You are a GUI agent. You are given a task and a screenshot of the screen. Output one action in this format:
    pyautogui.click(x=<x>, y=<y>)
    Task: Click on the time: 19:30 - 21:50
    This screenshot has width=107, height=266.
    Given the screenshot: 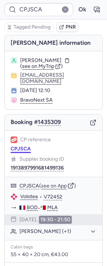 What is the action you would take?
    pyautogui.click(x=55, y=220)
    